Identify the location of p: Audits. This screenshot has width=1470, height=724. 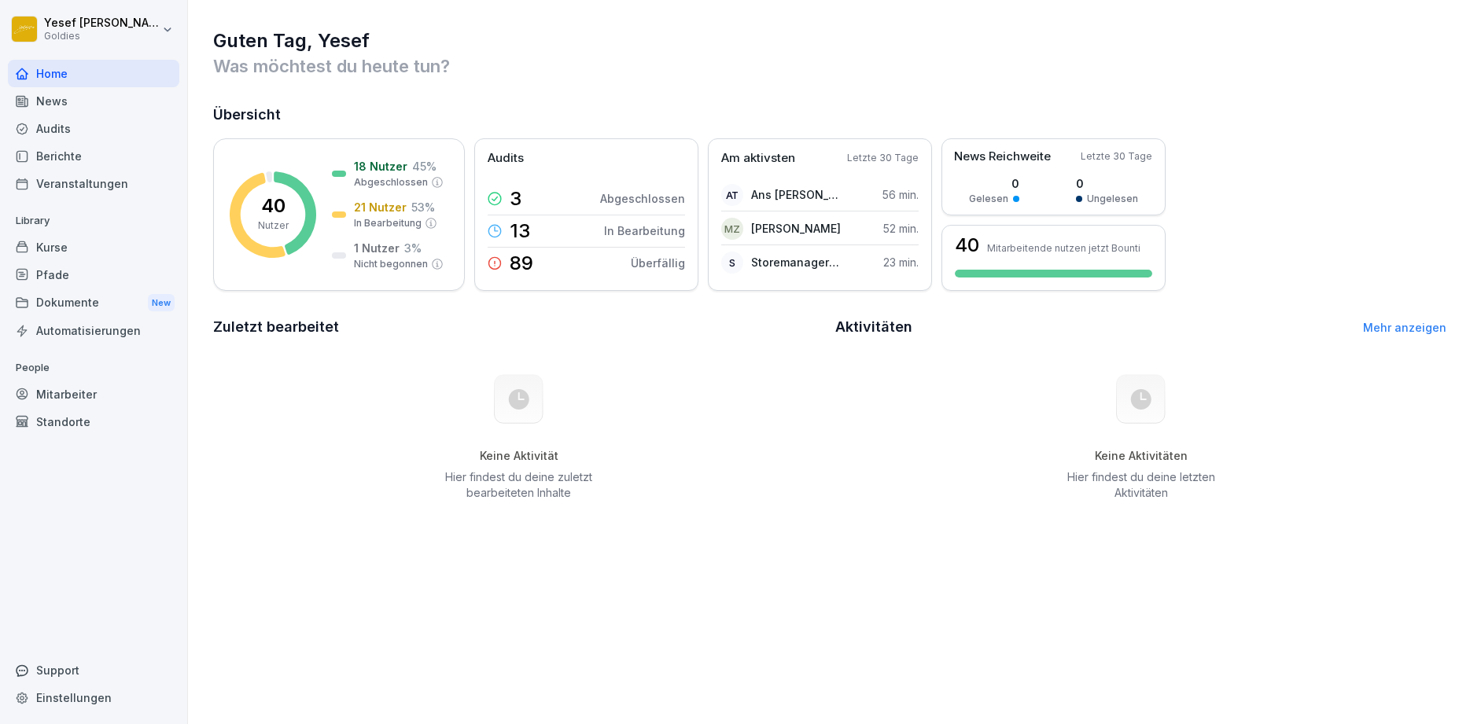
(506, 158).